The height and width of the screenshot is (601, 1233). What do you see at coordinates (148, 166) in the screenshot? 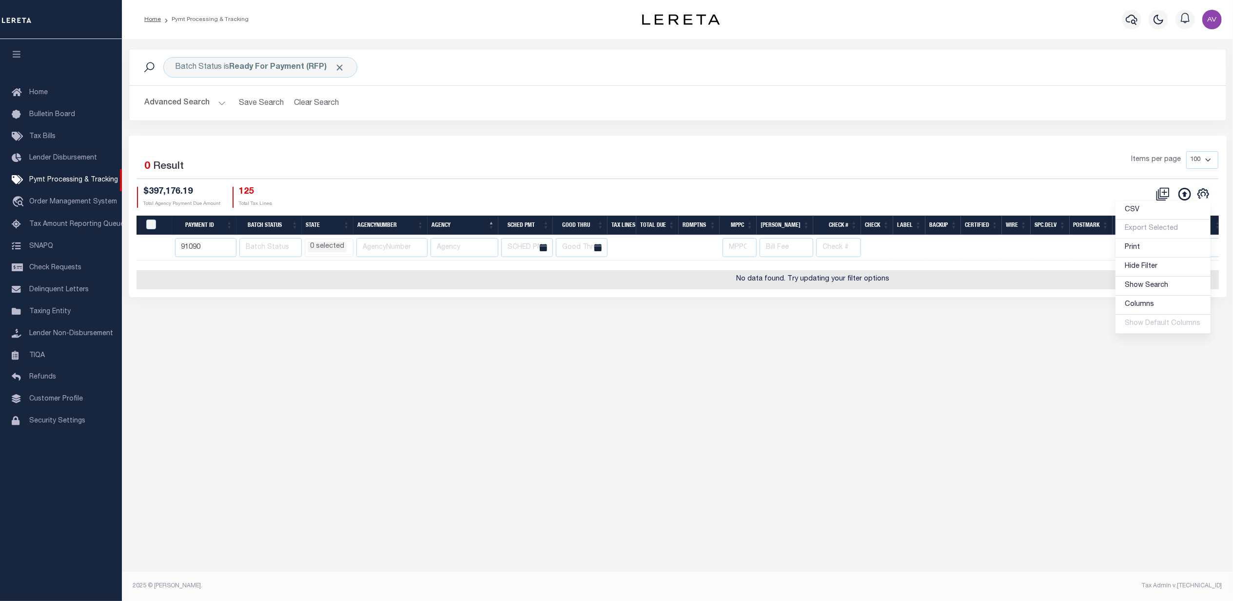
I see `span: 0` at bounding box center [148, 166].